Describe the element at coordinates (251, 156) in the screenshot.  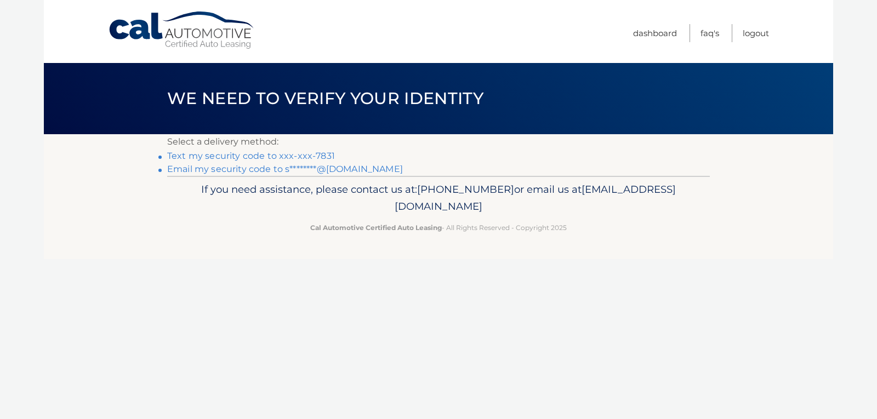
I see `a: Text my security code to xxx-xxx-7831` at that location.